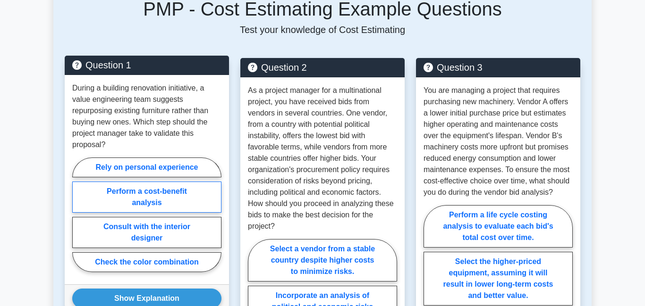 Image resolution: width=645 pixels, height=306 pixels. I want to click on h5: Question 3, so click(498, 68).